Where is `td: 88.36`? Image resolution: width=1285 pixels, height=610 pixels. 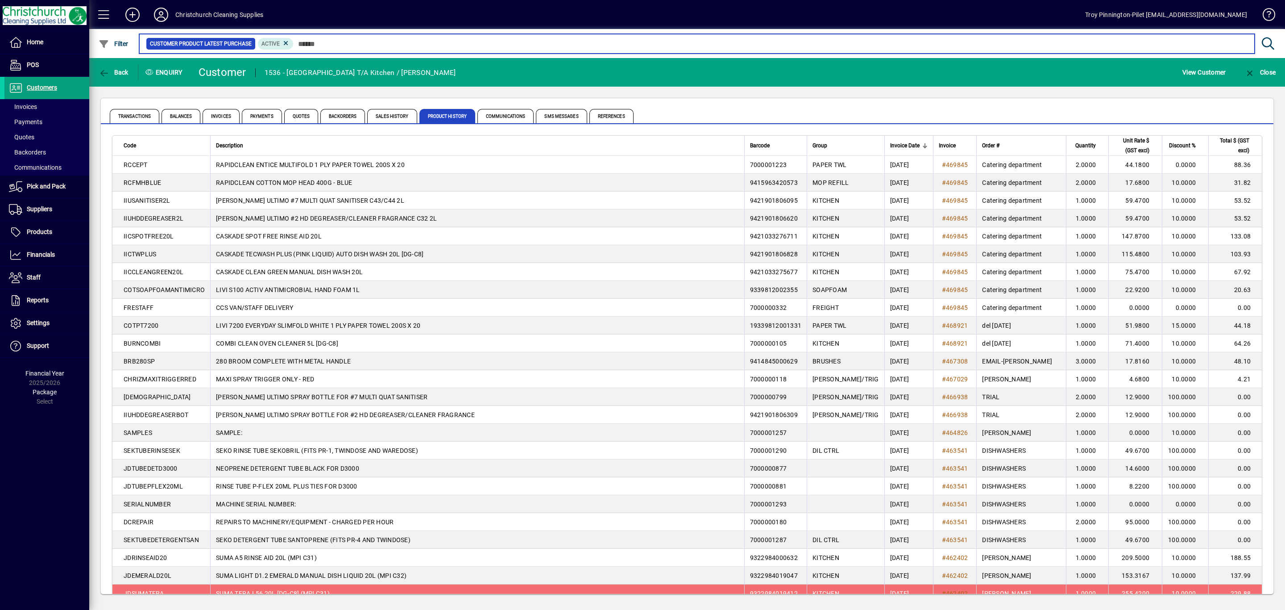
td: 88.36 is located at coordinates (1235, 165).